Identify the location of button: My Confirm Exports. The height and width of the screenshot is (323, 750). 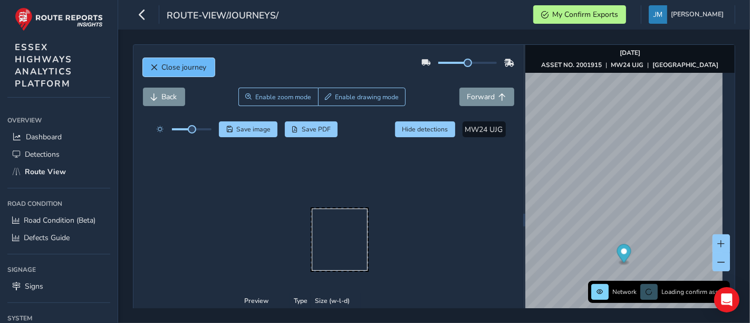
(579, 14).